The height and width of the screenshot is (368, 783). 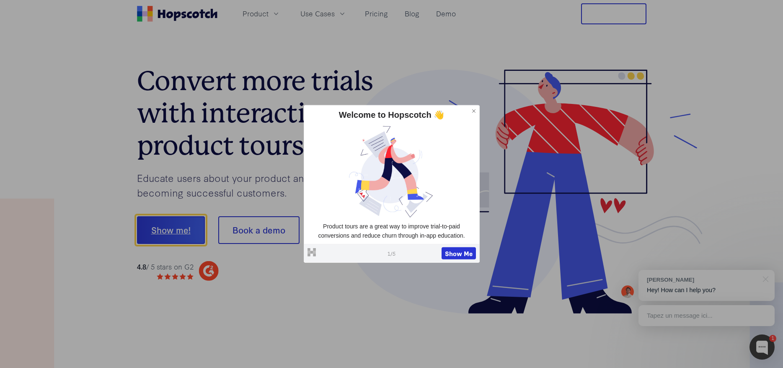 What do you see at coordinates (171, 230) in the screenshot?
I see `button: Show me!` at bounding box center [171, 230].